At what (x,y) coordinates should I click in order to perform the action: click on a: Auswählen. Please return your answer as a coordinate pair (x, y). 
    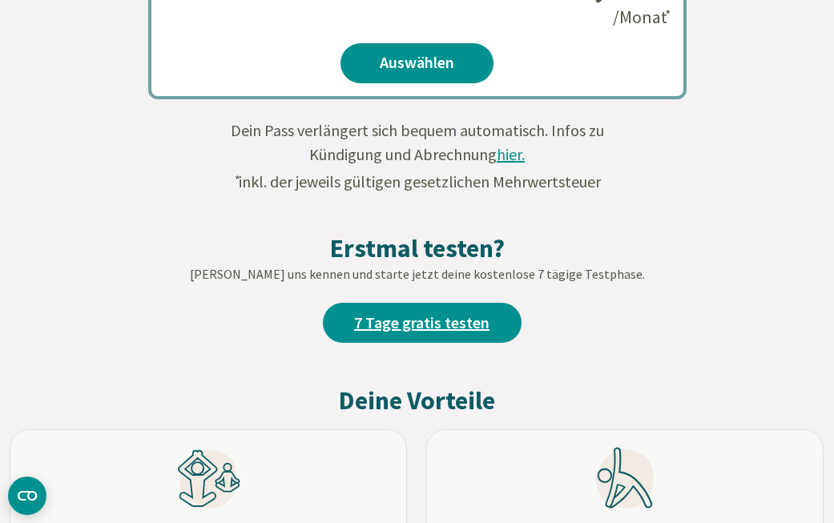
    Looking at the image, I should click on (416, 63).